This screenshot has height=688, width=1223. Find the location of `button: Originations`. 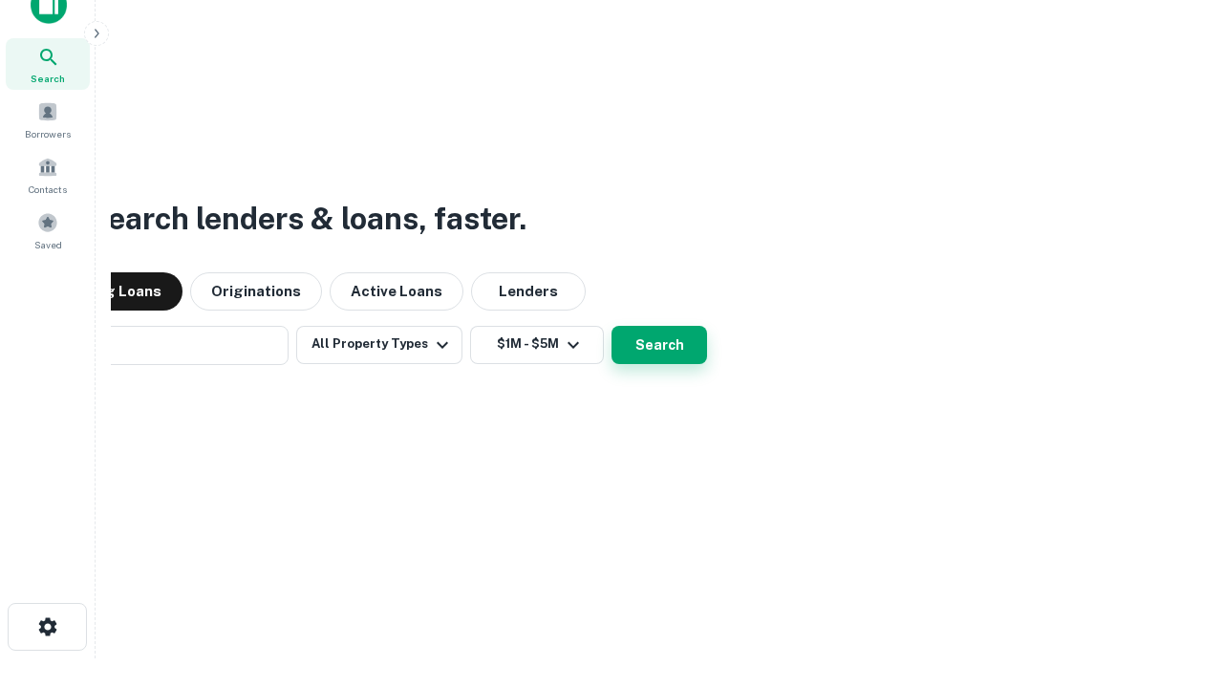

button: Originations is located at coordinates (256, 291).